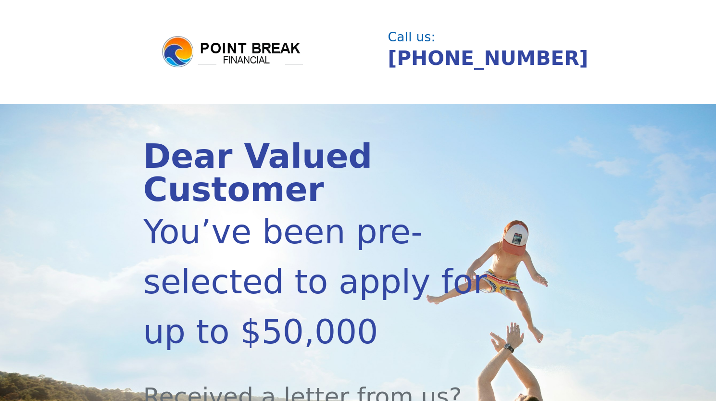 The width and height of the screenshot is (716, 401). I want to click on div: Call us:, so click(477, 37).